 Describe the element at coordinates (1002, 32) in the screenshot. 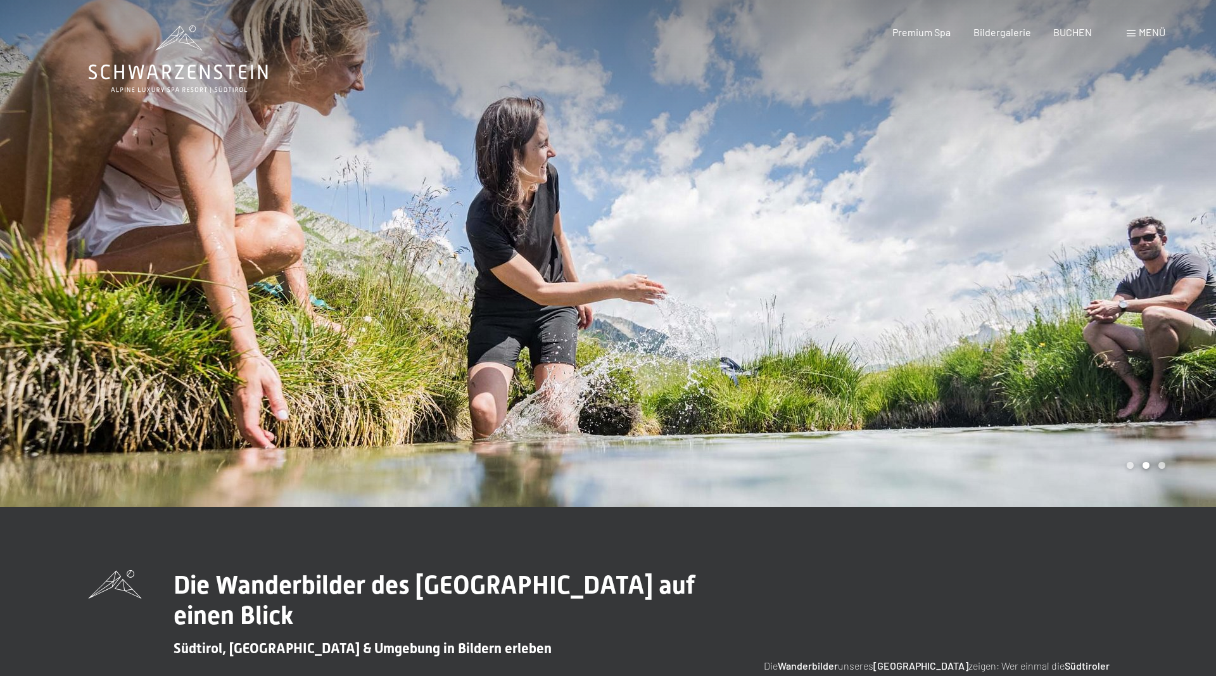

I see `a: Bildergalerie` at that location.